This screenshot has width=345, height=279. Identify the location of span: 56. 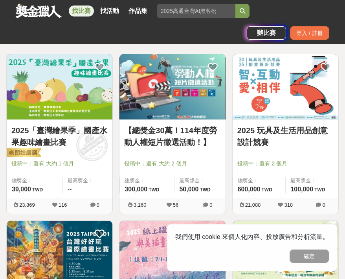
(175, 205).